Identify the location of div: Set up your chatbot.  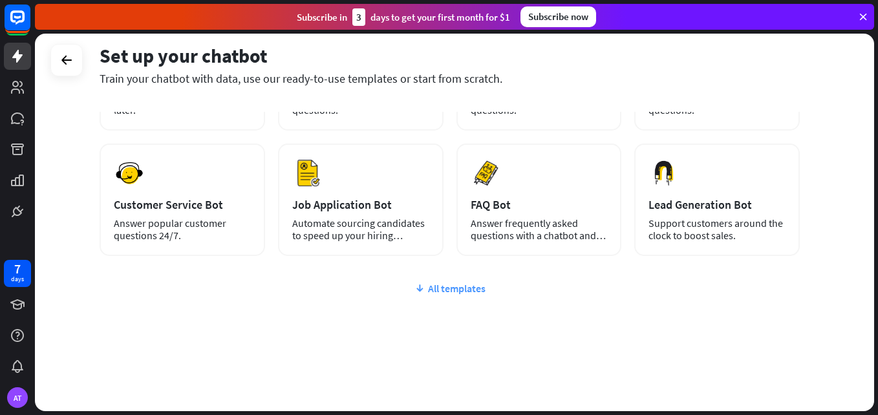
(449, 56).